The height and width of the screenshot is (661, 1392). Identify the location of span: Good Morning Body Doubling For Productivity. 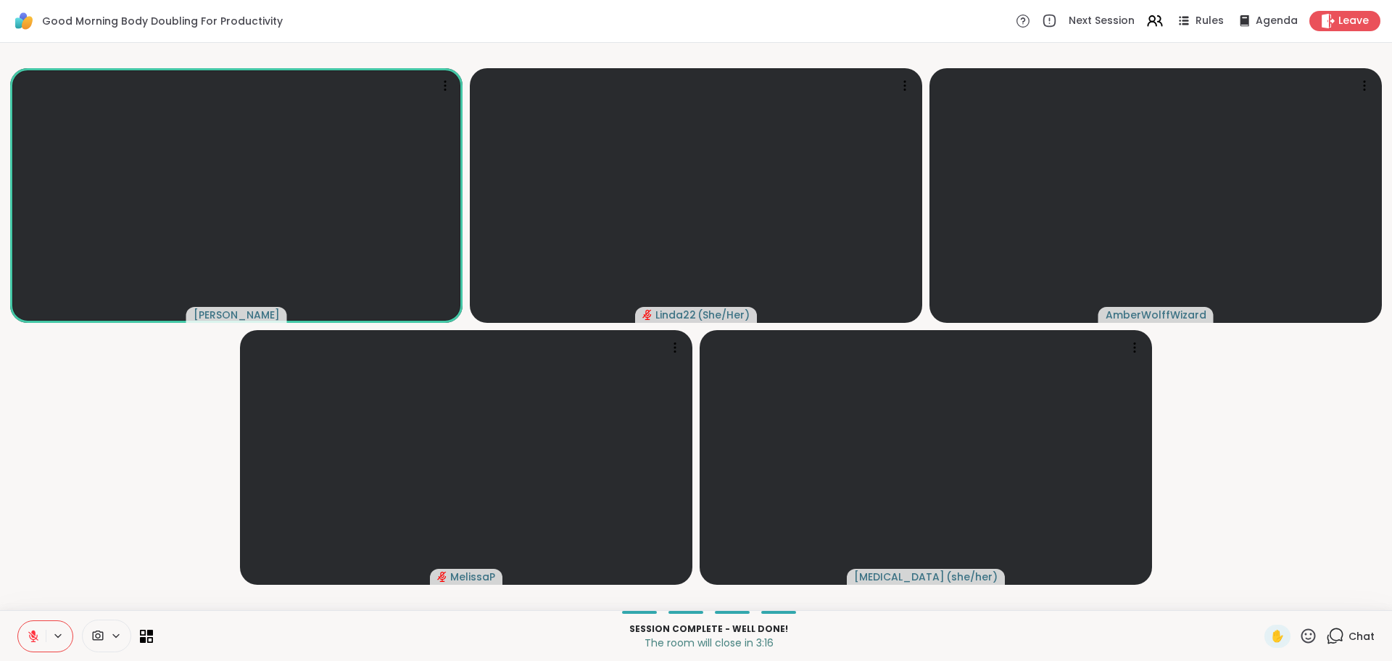
(162, 21).